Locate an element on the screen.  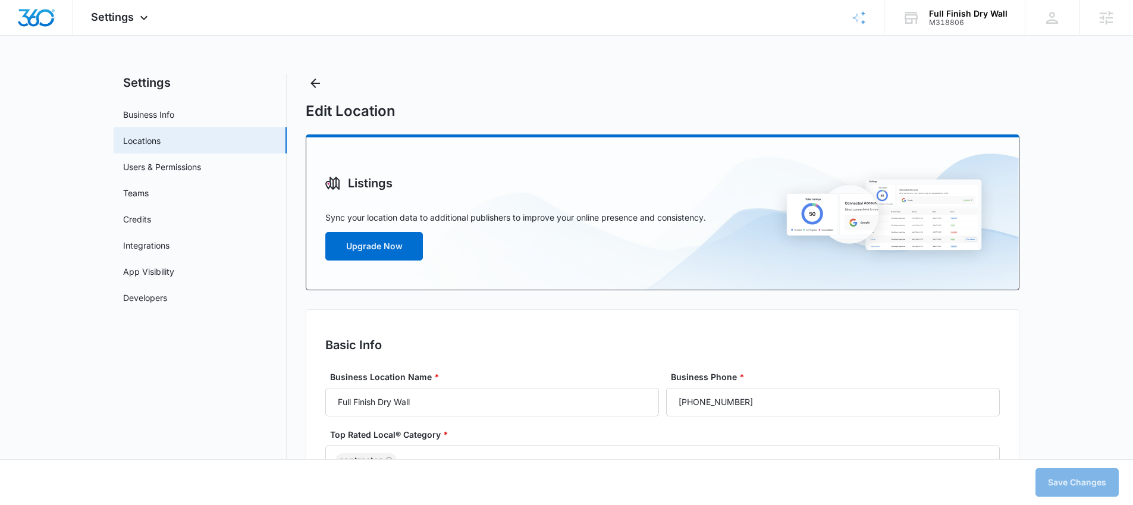
a: Credits is located at coordinates (137, 219).